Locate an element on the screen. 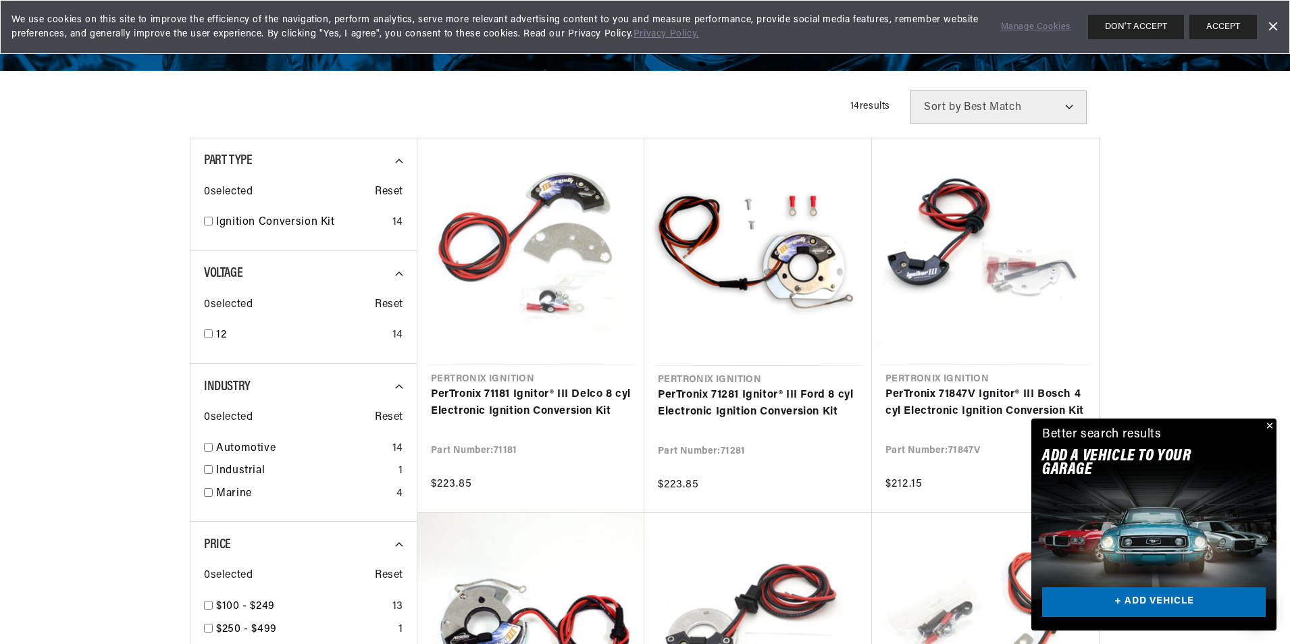 The image size is (1290, 644). h2: Add A VEHICLE to your garage is located at coordinates (1137, 463).